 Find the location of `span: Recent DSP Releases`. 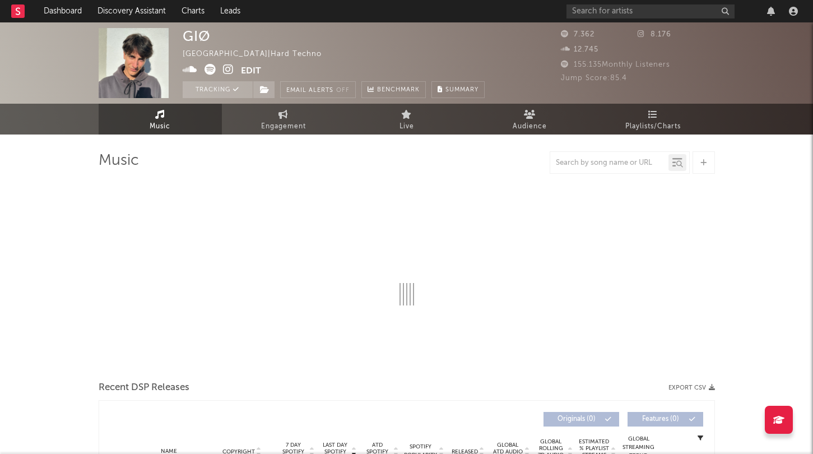

span: Recent DSP Releases is located at coordinates (144, 388).